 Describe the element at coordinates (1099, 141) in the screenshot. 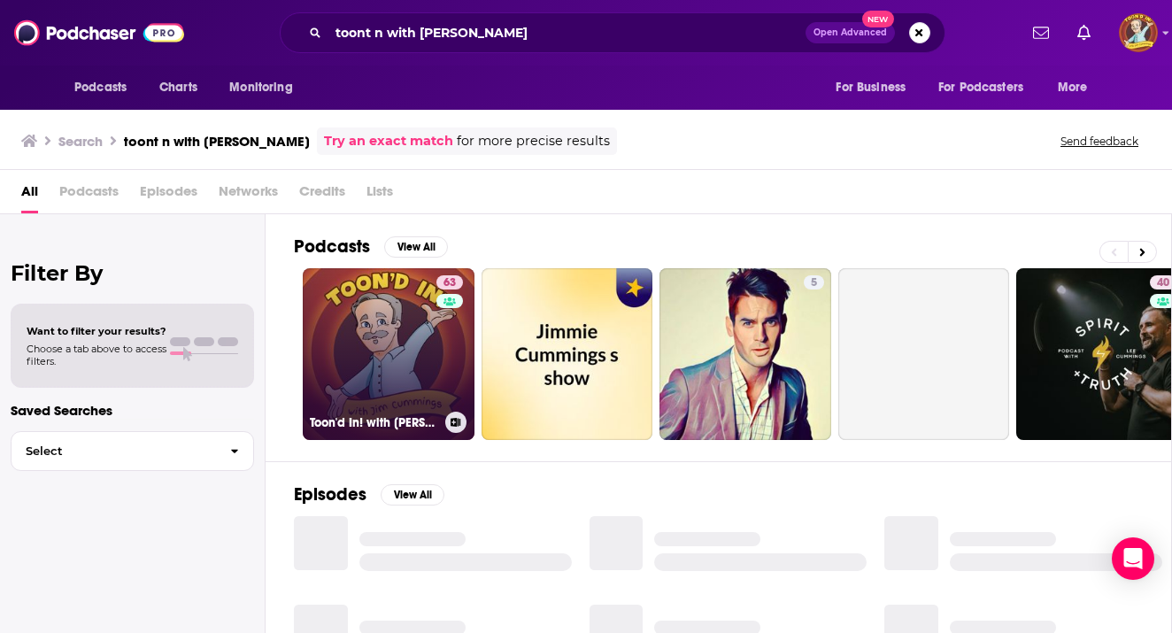

I see `button: Send feedback` at that location.